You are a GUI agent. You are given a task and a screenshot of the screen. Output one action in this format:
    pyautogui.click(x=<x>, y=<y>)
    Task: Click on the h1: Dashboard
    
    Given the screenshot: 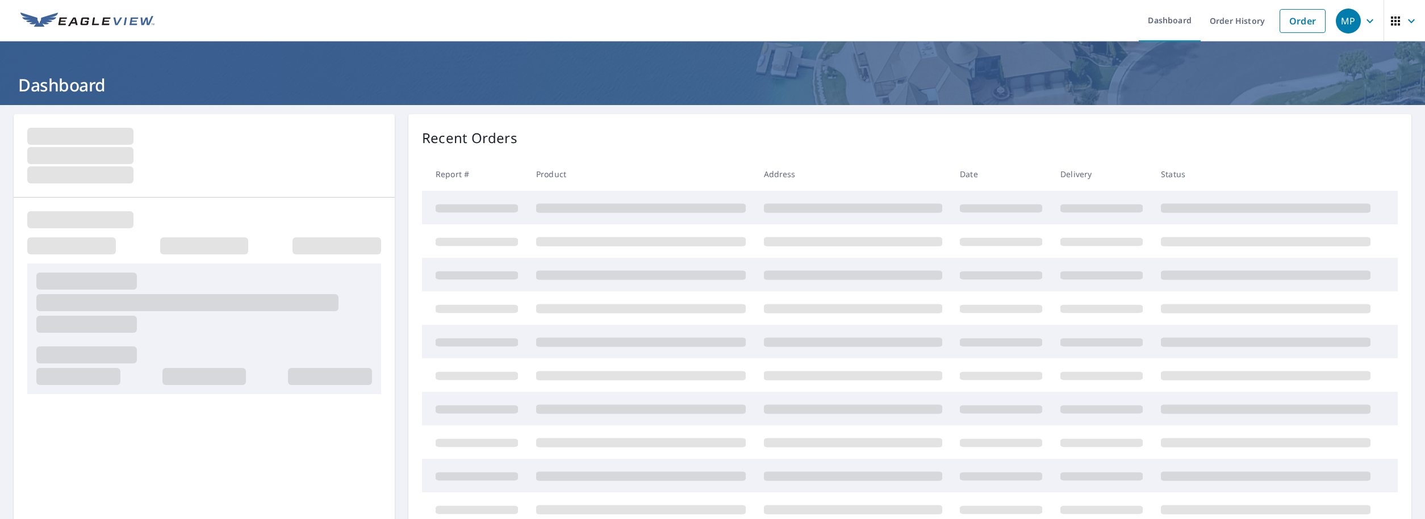 What is the action you would take?
    pyautogui.click(x=712, y=85)
    